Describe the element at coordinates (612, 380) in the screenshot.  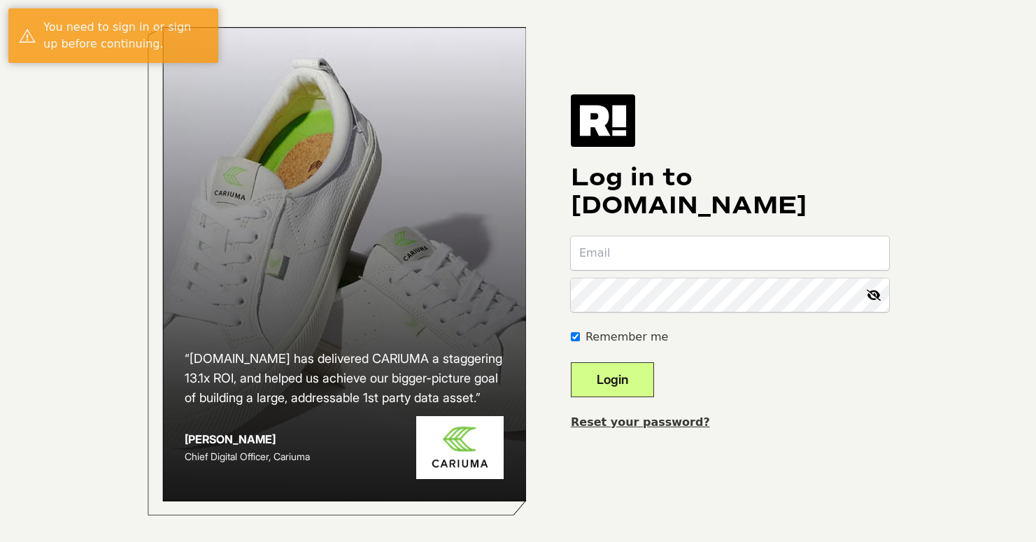
I see `button: Login` at that location.